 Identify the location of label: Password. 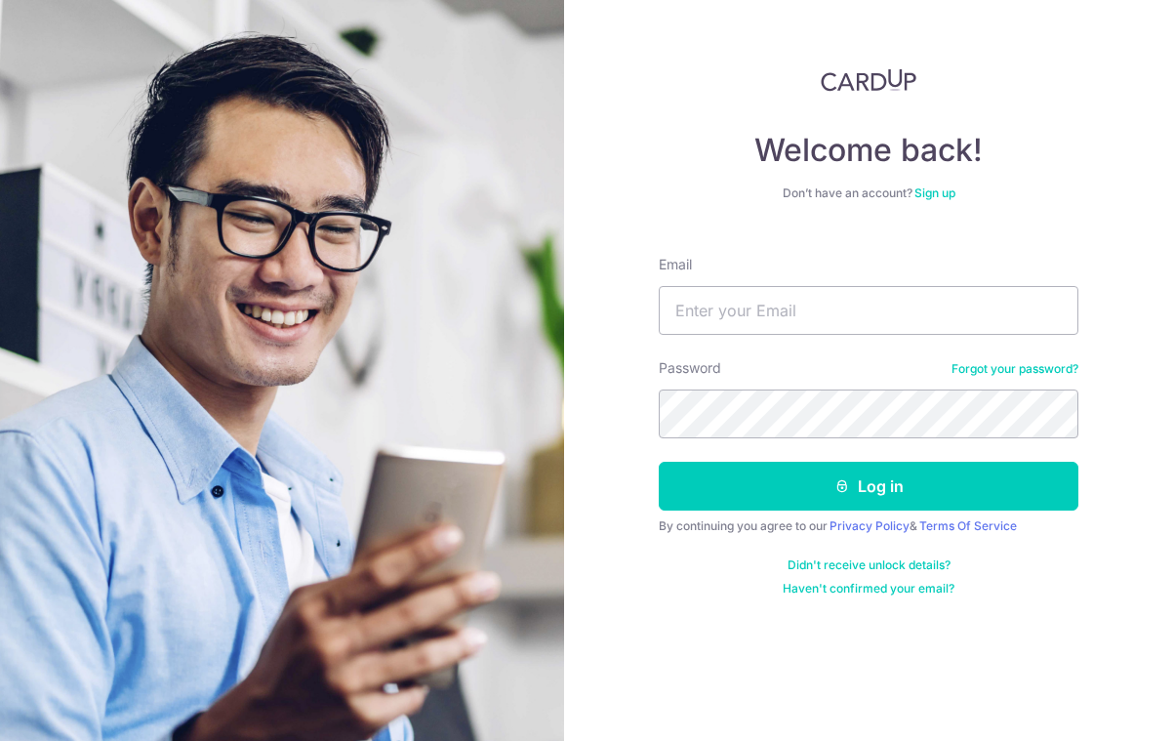
(690, 368).